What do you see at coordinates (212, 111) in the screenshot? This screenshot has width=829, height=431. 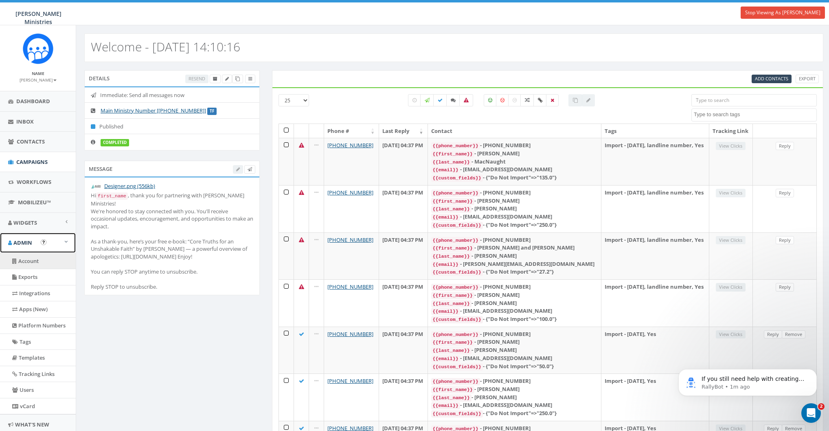 I see `label: TF` at bounding box center [212, 111].